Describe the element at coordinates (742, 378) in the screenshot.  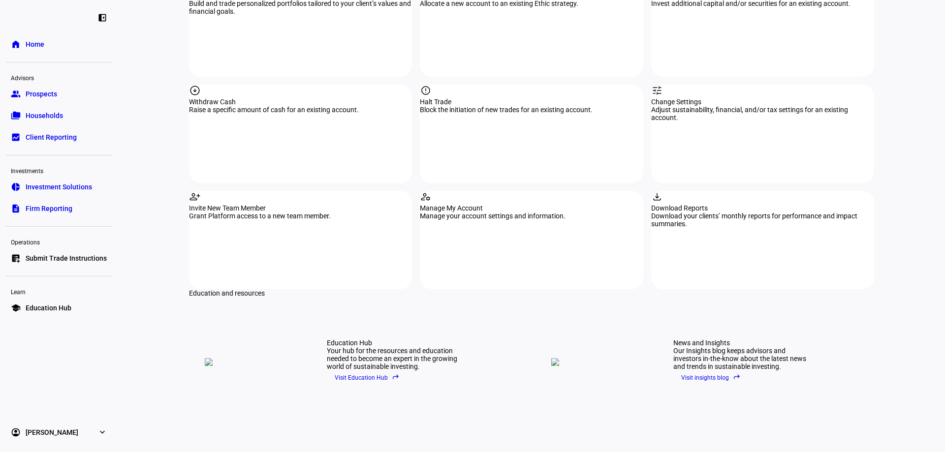
I see `a: Visit insights blogreply` at that location.